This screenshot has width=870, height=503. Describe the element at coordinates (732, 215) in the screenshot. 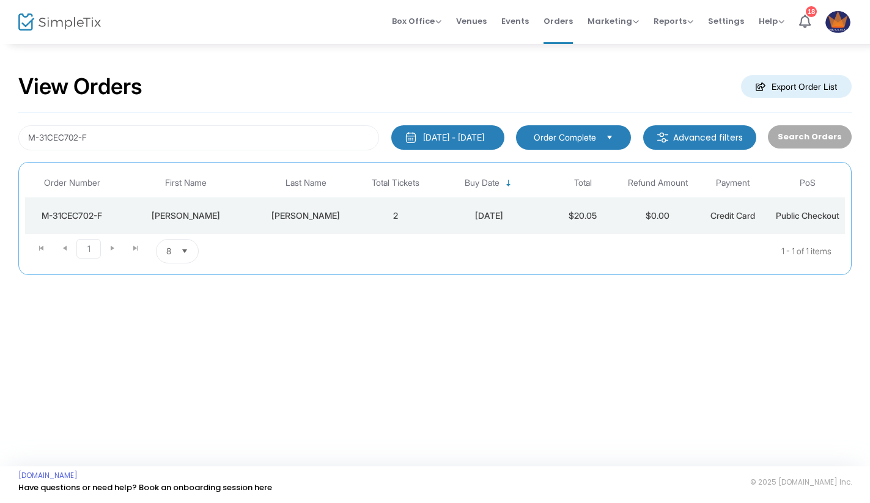

I see `span: Credit Card` at that location.